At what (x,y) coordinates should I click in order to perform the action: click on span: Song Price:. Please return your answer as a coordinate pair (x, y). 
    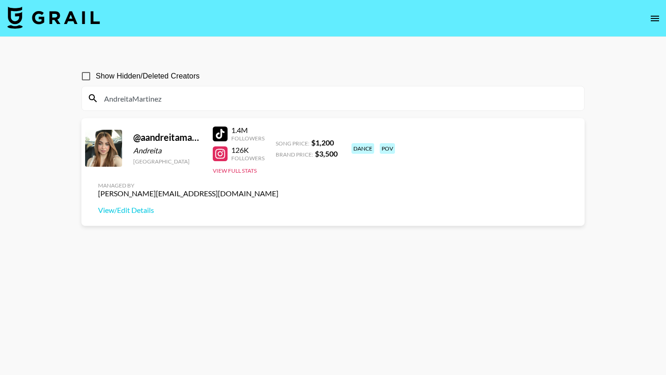
    Looking at the image, I should click on (292, 143).